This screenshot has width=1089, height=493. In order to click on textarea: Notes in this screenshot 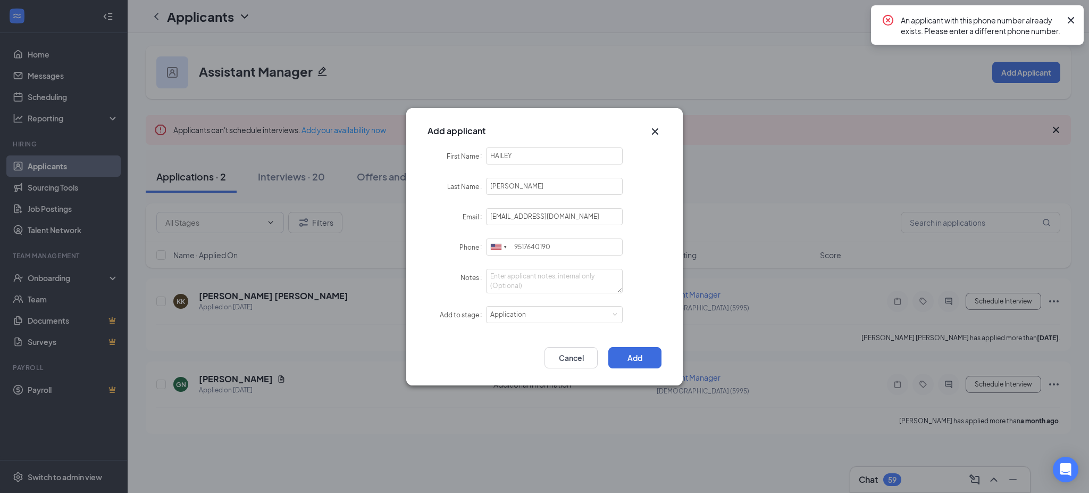, I will do `click(554, 281)`.